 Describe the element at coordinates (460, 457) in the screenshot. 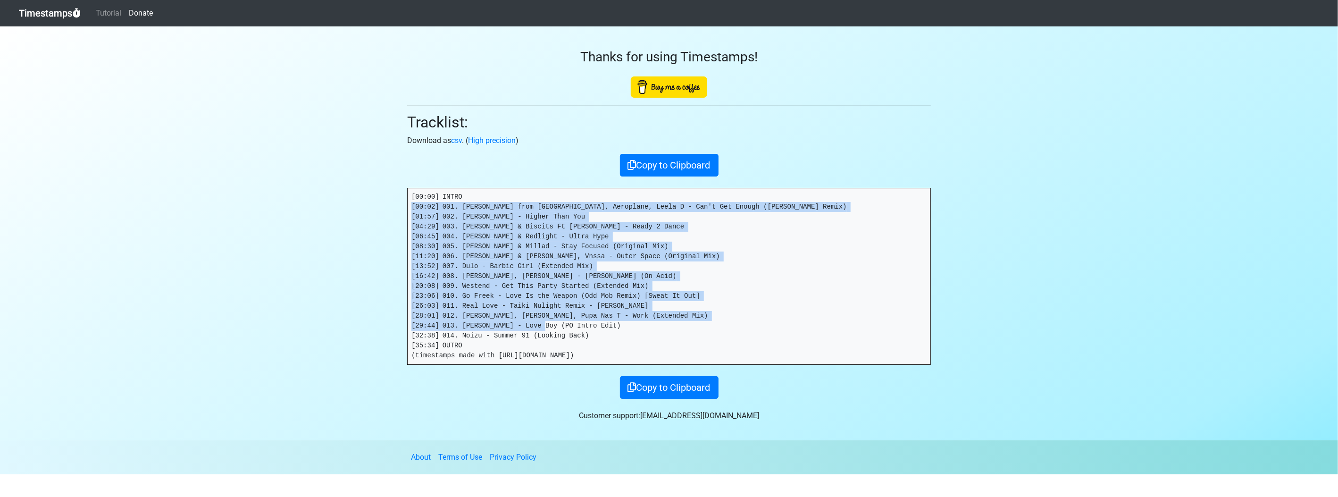

I see `a: Terms of Use` at that location.